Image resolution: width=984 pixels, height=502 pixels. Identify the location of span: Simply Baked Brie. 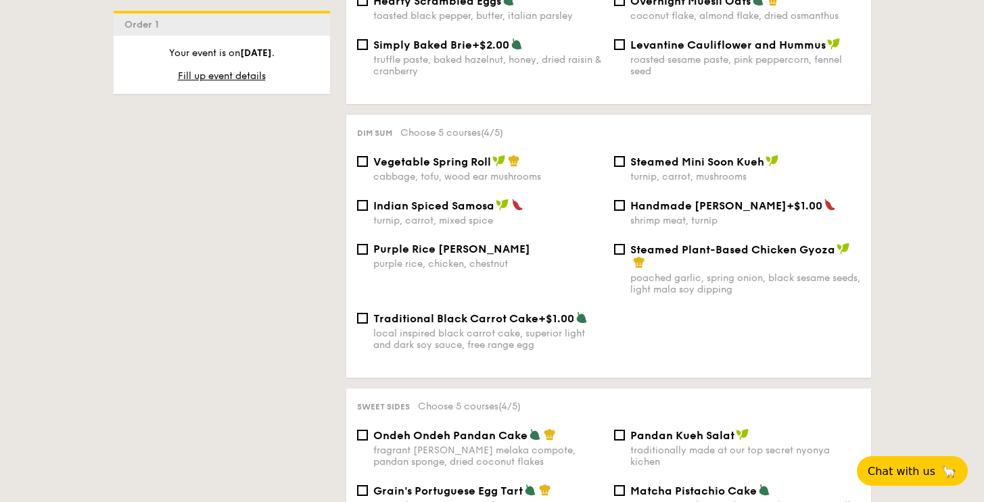
(423, 45).